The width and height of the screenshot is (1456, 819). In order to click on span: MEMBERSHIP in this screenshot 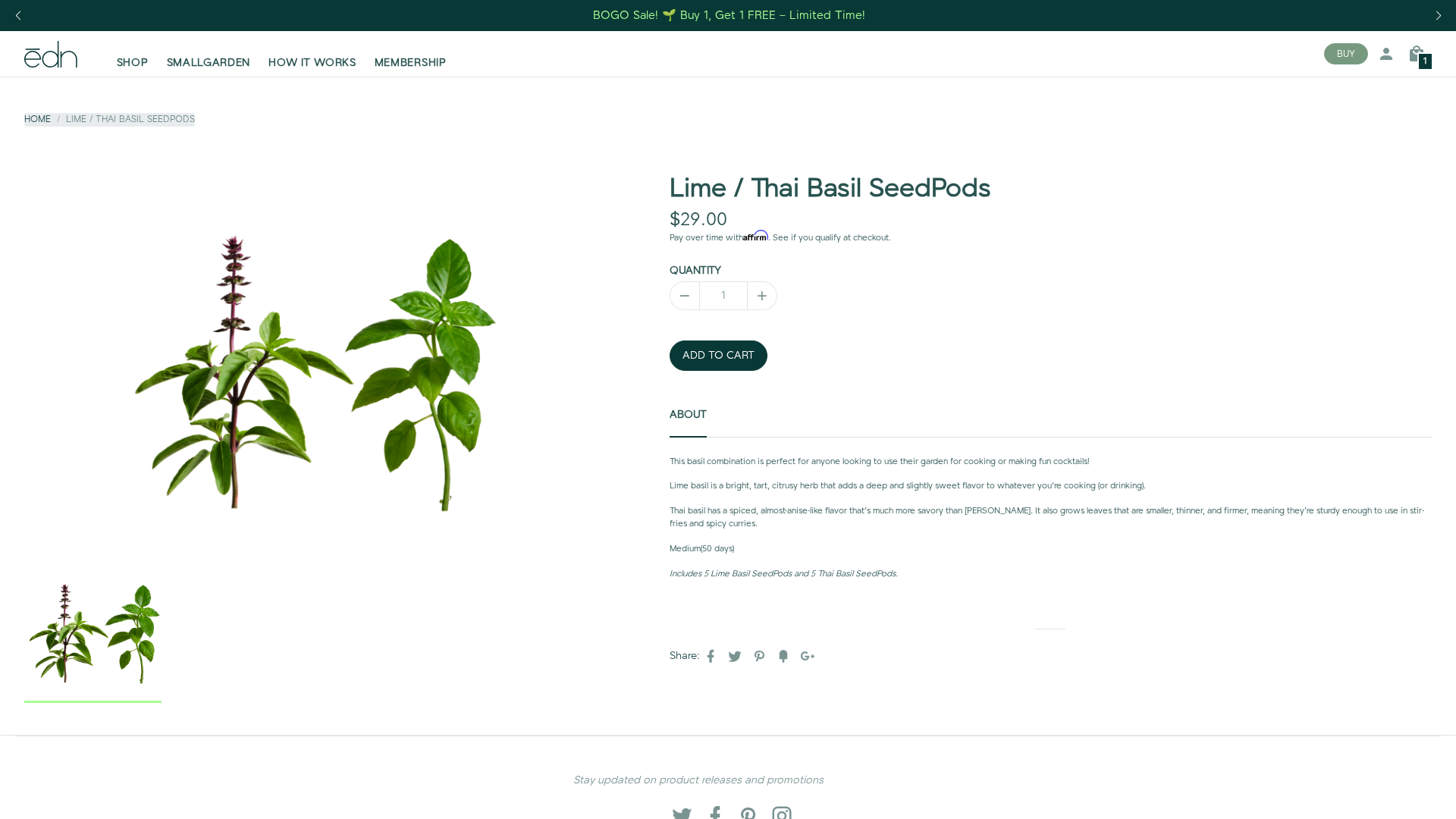, I will do `click(411, 63)`.